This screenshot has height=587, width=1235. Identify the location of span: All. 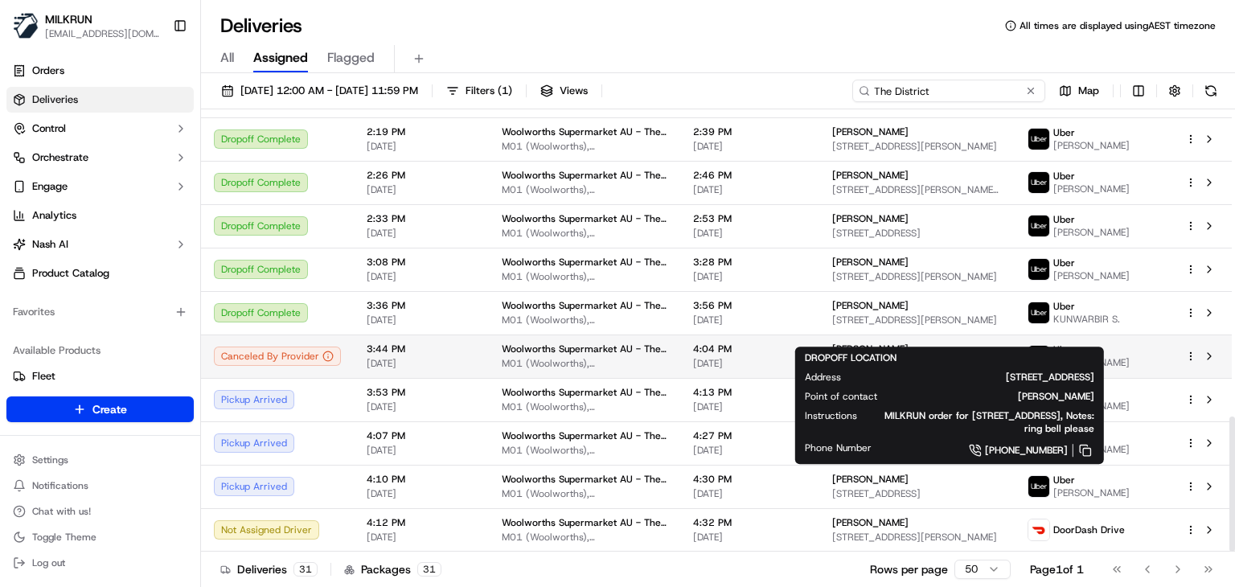
(227, 58).